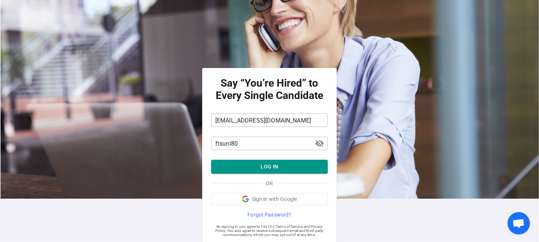  Describe the element at coordinates (270, 231) in the screenshot. I see `span: By signing in, you agree to 10x10's Terms of Service and Privacy Policy. You also agree to receiv...` at that location.